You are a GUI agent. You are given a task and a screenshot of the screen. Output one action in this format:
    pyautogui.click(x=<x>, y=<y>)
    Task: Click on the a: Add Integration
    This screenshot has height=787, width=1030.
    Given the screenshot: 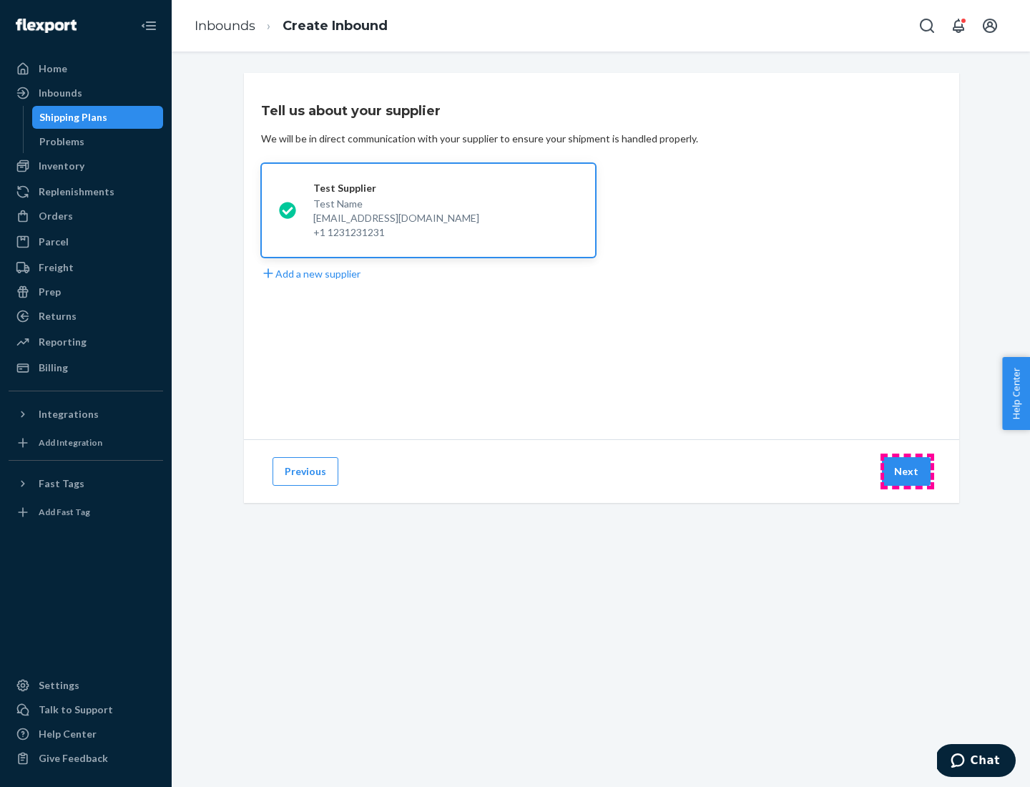 What is the action you would take?
    pyautogui.click(x=86, y=443)
    